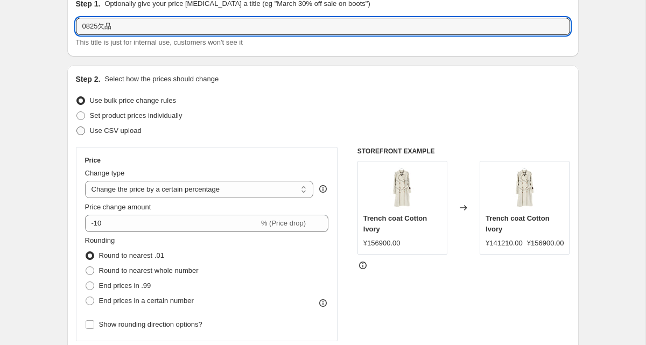 The height and width of the screenshot is (345, 646). What do you see at coordinates (323, 26) in the screenshot?
I see `input: 30% off holiday sale` at bounding box center [323, 26].